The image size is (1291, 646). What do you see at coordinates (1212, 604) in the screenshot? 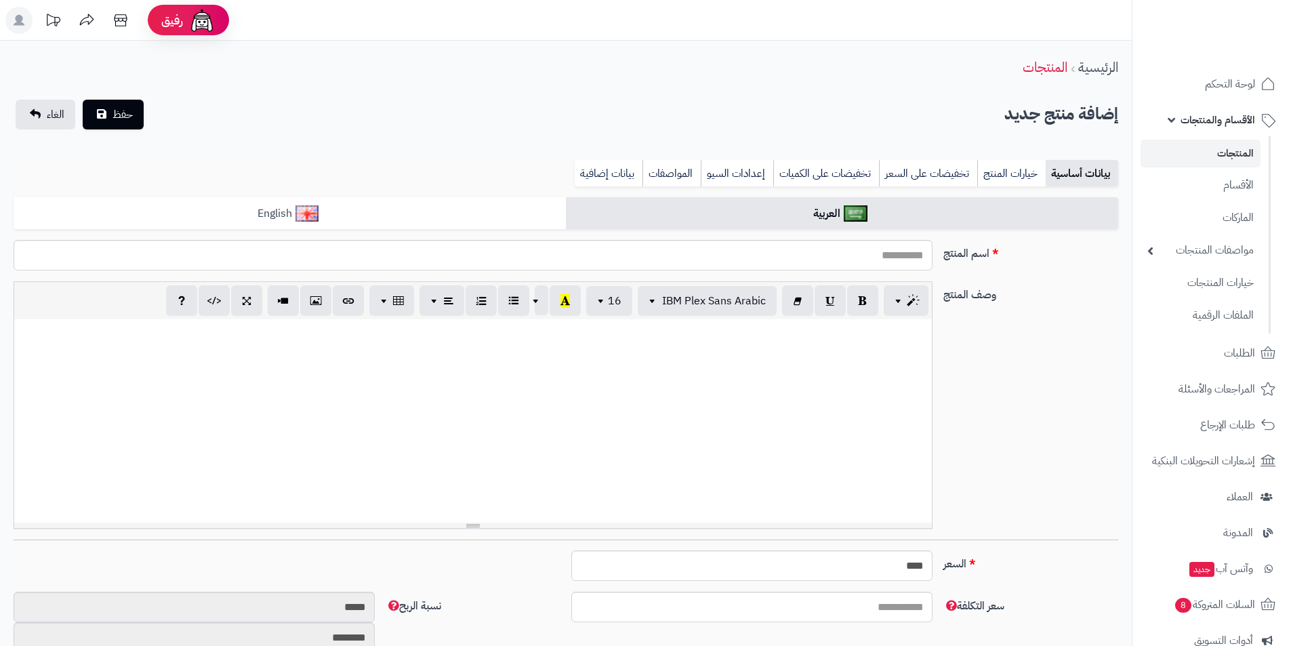
I see `a: السلات المتروكة8` at bounding box center [1212, 604].